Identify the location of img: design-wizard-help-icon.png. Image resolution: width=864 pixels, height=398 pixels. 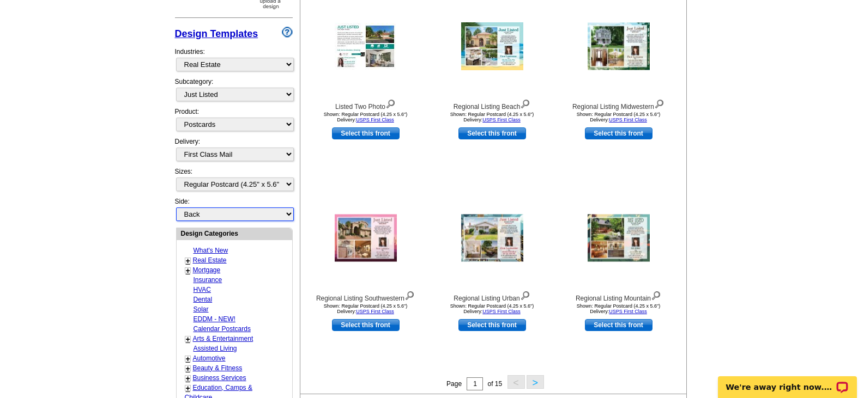
(287, 32).